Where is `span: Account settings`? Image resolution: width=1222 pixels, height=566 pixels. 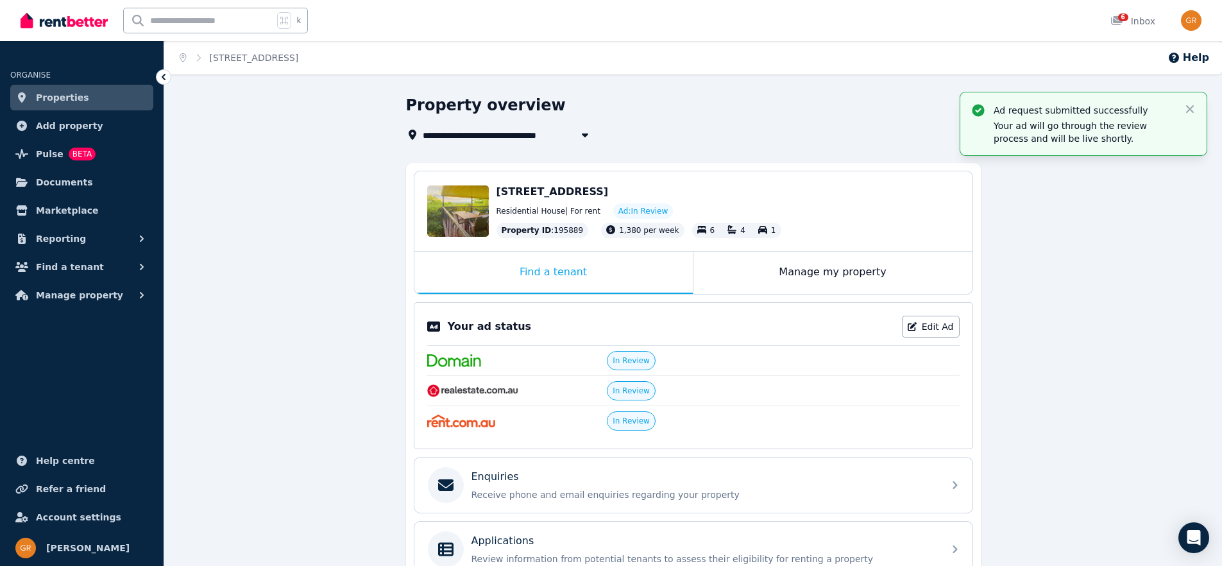
span: Account settings is located at coordinates (78, 517).